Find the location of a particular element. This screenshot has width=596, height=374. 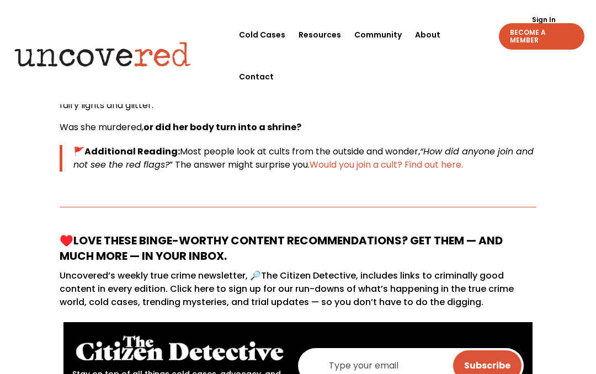

span: ” The answer might surprise you. is located at coordinates (240, 165).